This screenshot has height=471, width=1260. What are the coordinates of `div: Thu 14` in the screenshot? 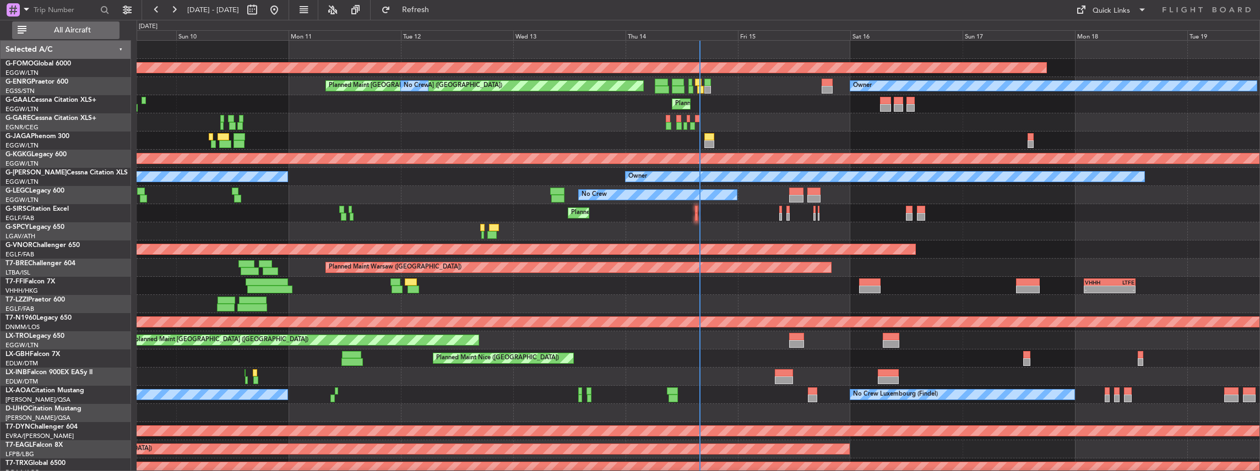 It's located at (682, 35).